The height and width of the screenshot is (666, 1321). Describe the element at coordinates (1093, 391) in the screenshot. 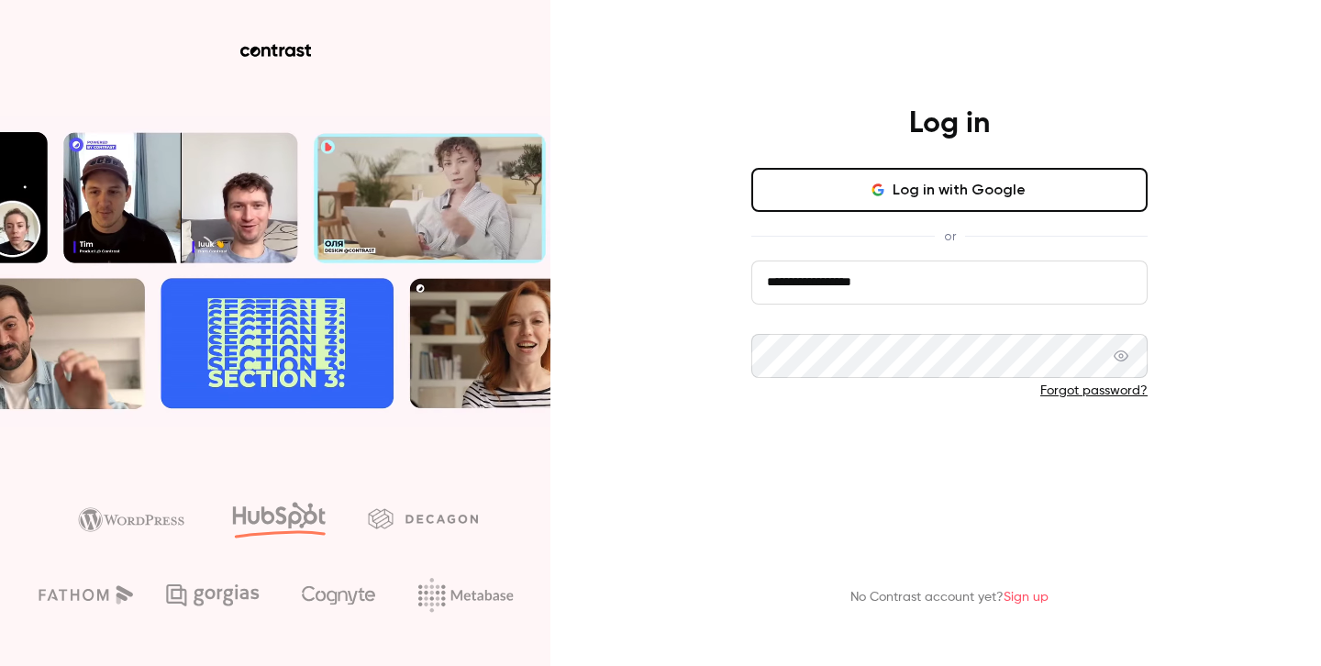

I see `a: Forgot password?` at that location.